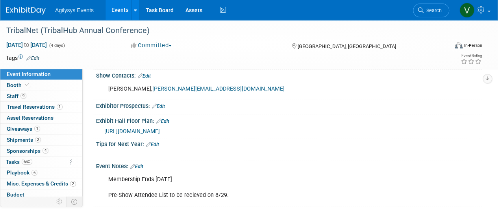 This screenshot has width=498, height=217. What do you see at coordinates (19, 162) in the screenshot?
I see `span: Tasks` at bounding box center [19, 162].